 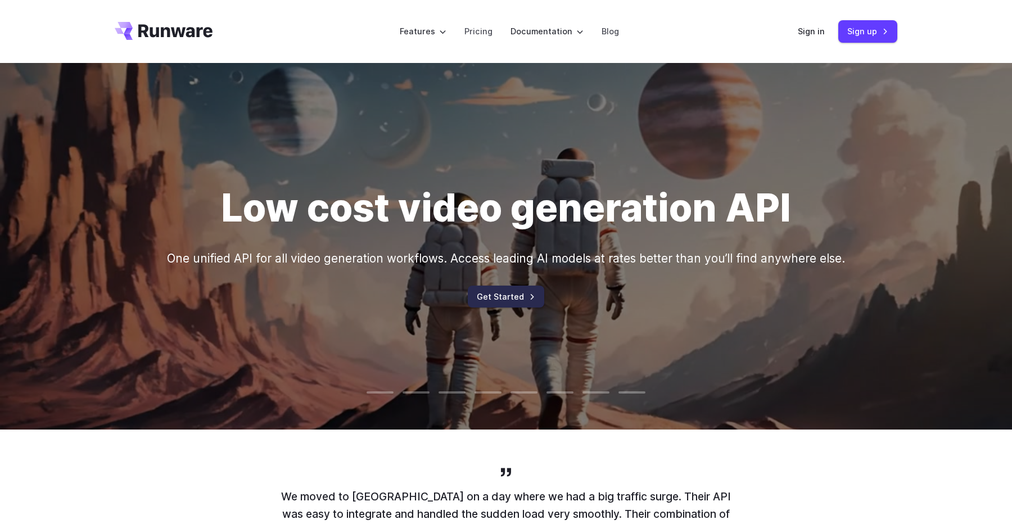 What do you see at coordinates (547, 31) in the screenshot?
I see `label: Documentation` at bounding box center [547, 31].